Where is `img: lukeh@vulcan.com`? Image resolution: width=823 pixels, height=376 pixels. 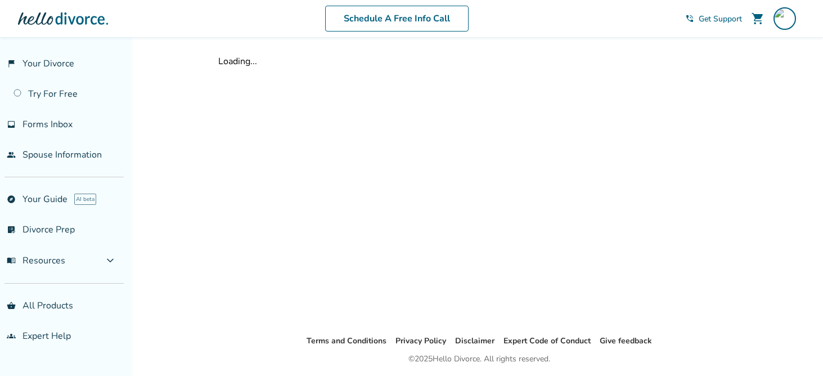
img: lukeh@vulcan.com is located at coordinates (785, 19).